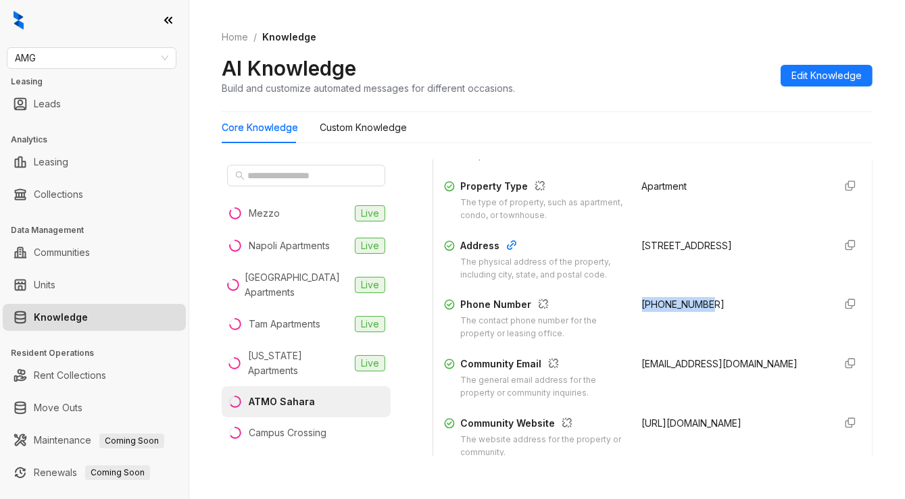  What do you see at coordinates (826, 76) in the screenshot?
I see `button: Edit Knowledge` at bounding box center [826, 76].